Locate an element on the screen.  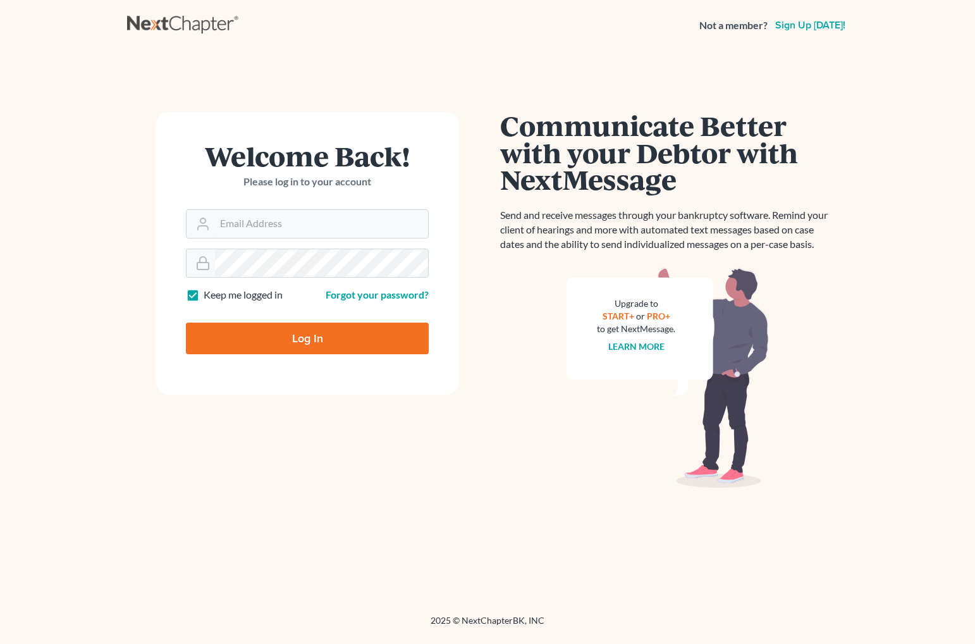
p: Send and receive messages through your bankruptcy software. Remind your client of hearings and mo... is located at coordinates (668, 230).